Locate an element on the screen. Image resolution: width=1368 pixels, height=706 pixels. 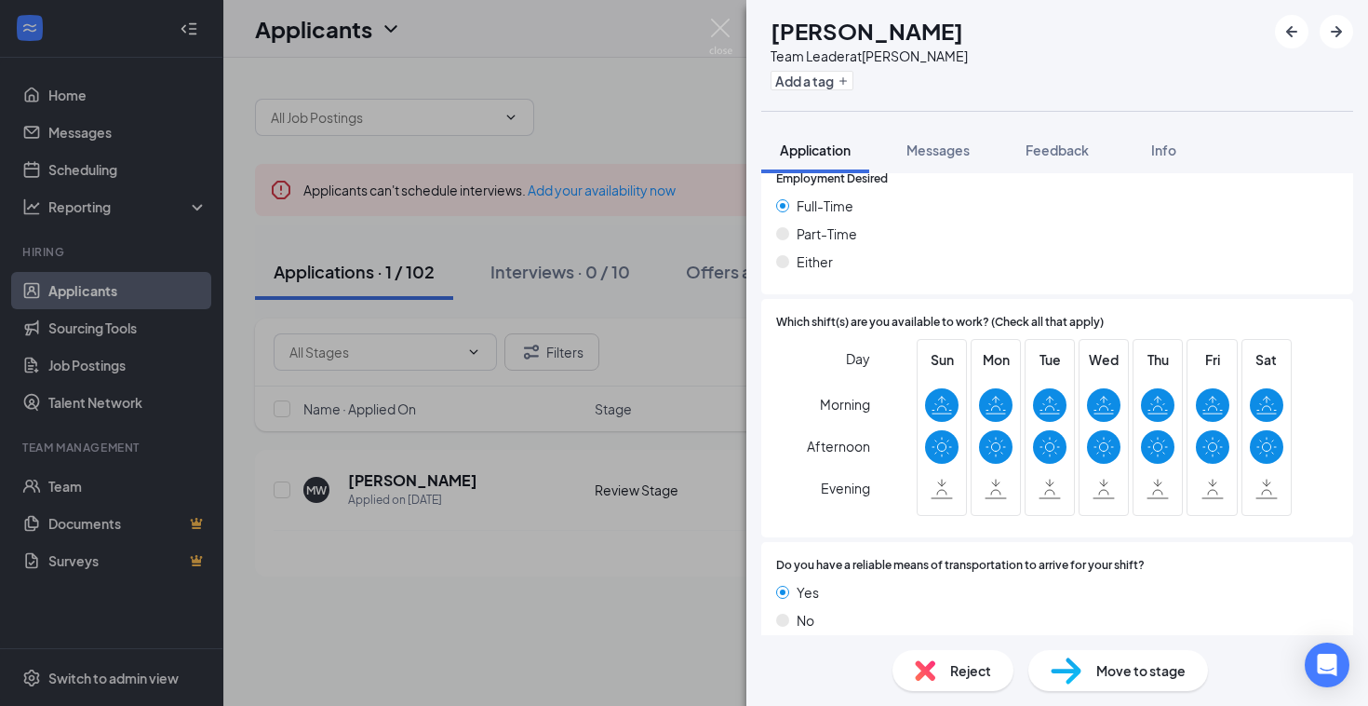
button: ArrowRight is located at coordinates (1337, 32).